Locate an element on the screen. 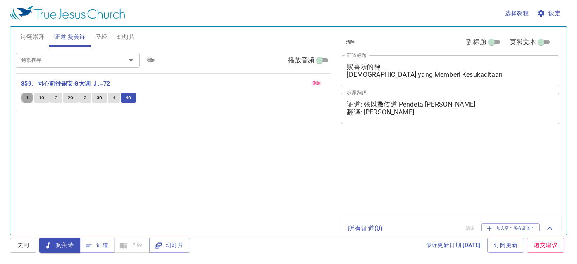 The width and height of the screenshot is (577, 264). div: 所有证道(0)清除加入至＂所有证道＂ is located at coordinates (451, 228).